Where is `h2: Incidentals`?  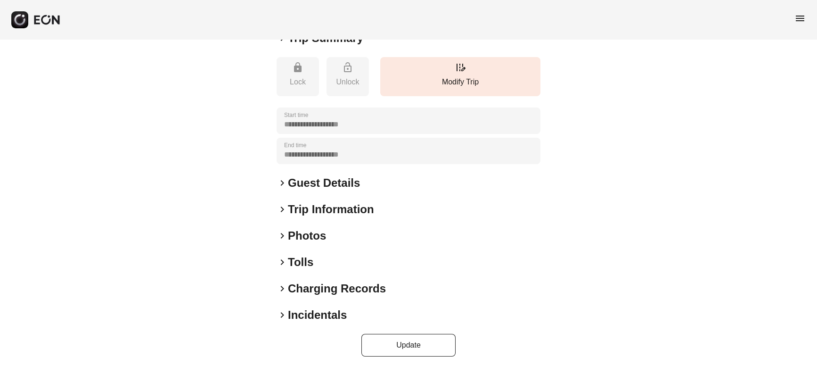 h2: Incidentals is located at coordinates (317, 315).